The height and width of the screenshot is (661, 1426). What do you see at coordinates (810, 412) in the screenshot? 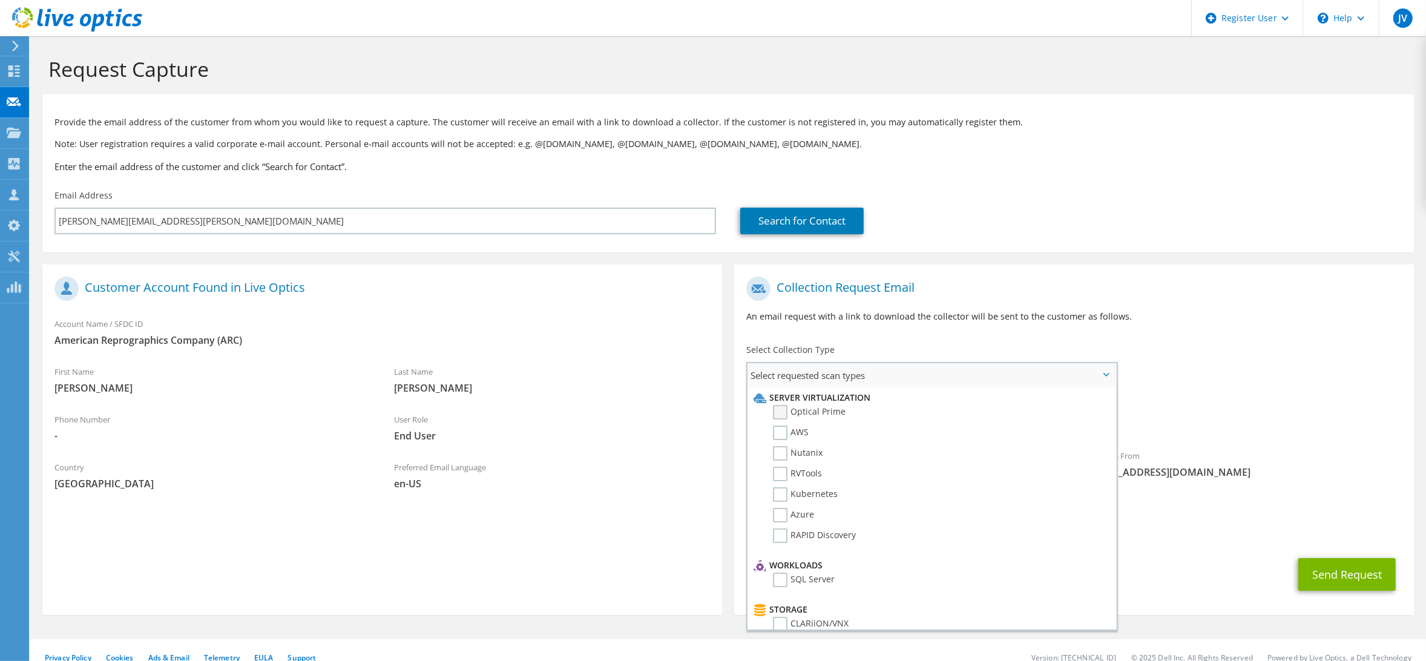
I see `label: Optical Prime` at bounding box center [810, 412].